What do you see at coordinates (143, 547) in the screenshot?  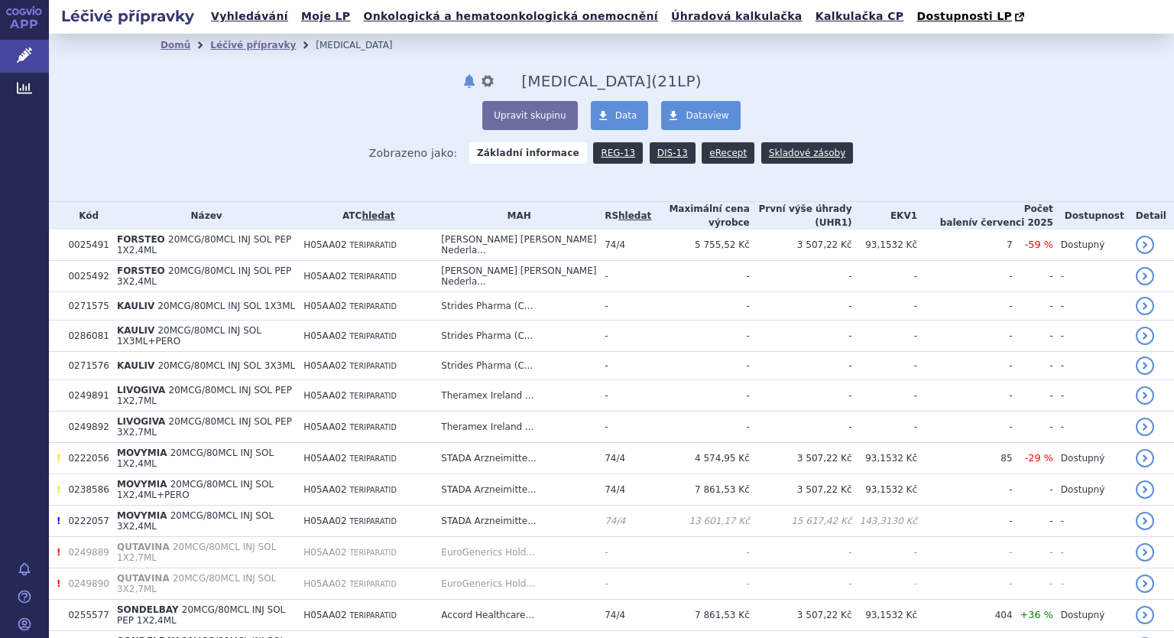 I see `span: QUTAVINA` at bounding box center [143, 547].